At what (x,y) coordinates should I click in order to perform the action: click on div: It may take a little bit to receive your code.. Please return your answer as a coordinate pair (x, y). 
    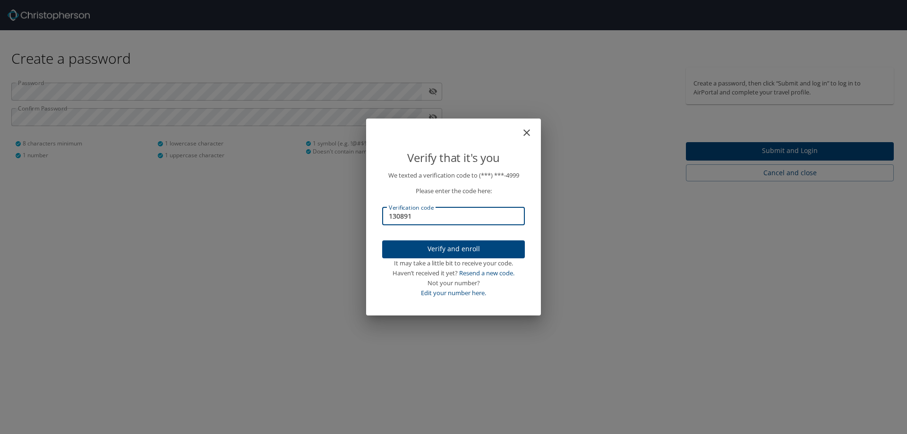
    Looking at the image, I should click on (454, 263).